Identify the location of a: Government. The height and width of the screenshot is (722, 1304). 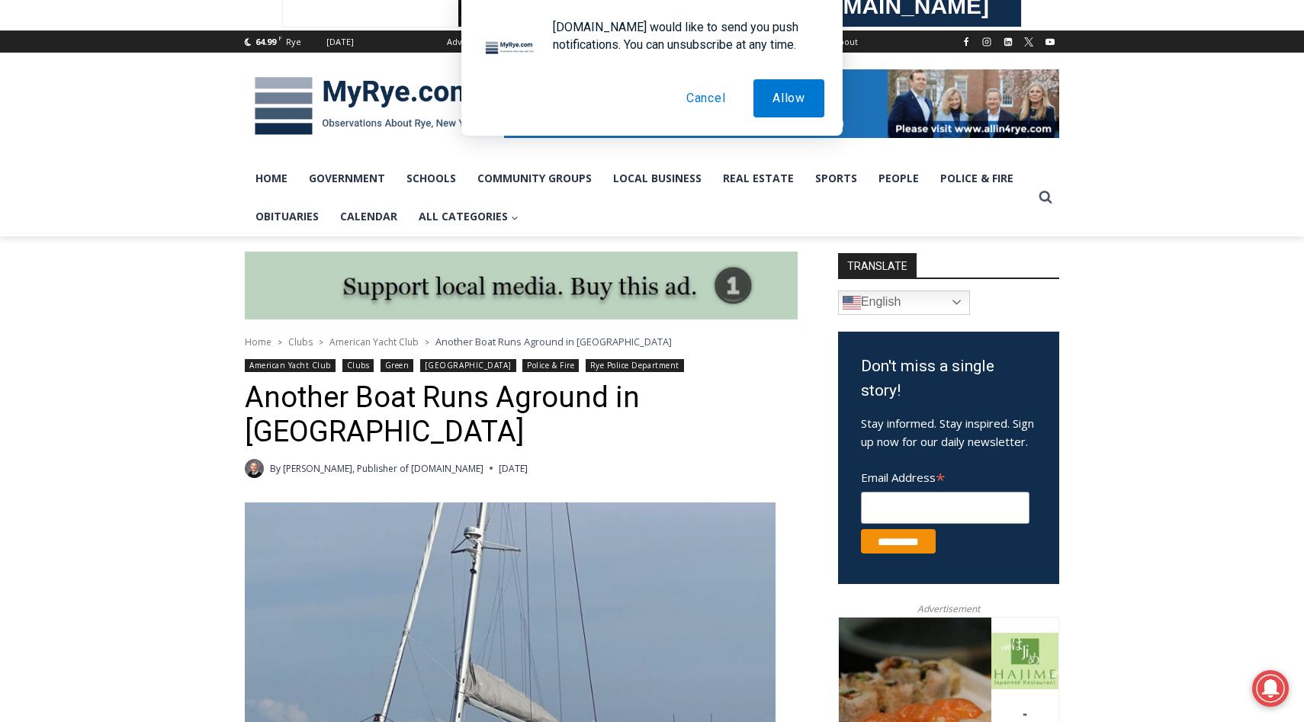
(347, 178).